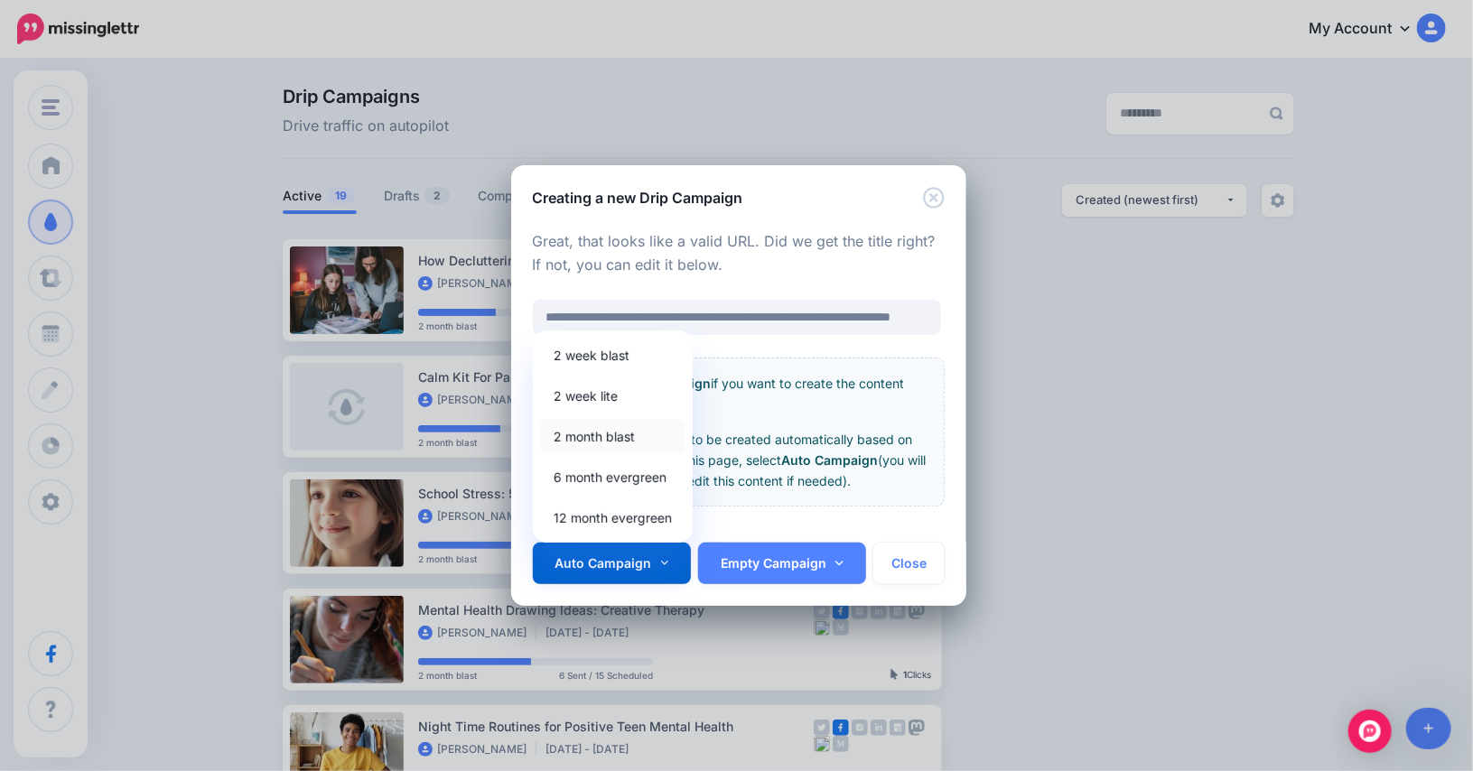 This screenshot has height=771, width=1473. What do you see at coordinates (612, 564) in the screenshot?
I see `a: Auto Campaign` at bounding box center [612, 564].